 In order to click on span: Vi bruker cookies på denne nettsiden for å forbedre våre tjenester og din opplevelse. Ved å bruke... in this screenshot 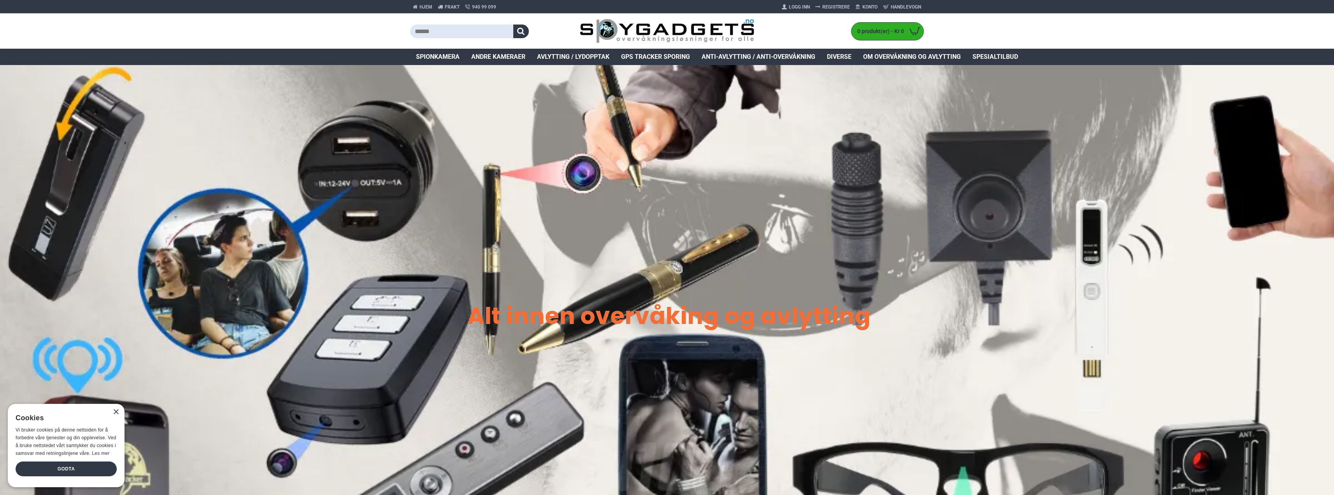, I will do `click(66, 441)`.